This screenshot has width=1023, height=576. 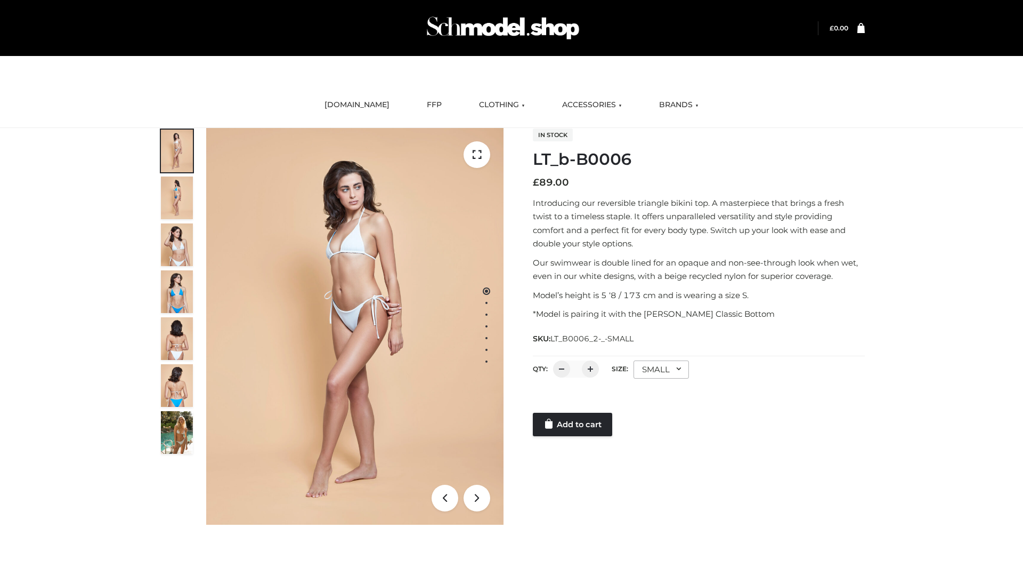 I want to click on a: £0.00, so click(x=839, y=28).